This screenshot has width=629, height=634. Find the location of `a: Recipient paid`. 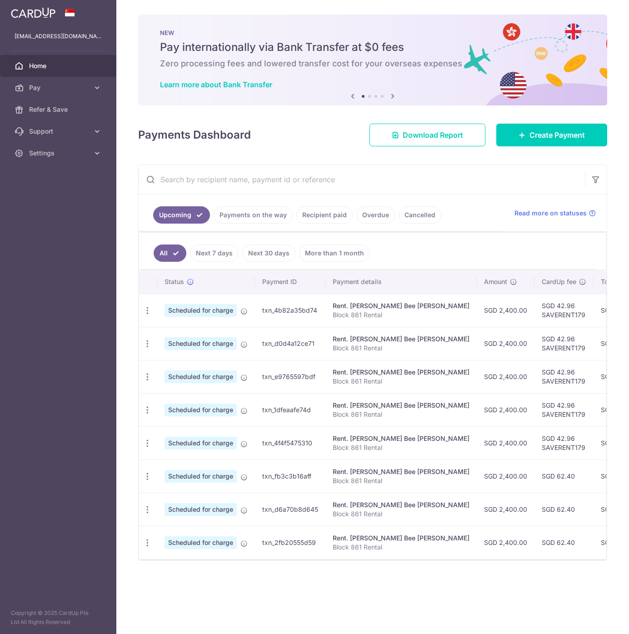

a: Recipient paid is located at coordinates (325, 215).